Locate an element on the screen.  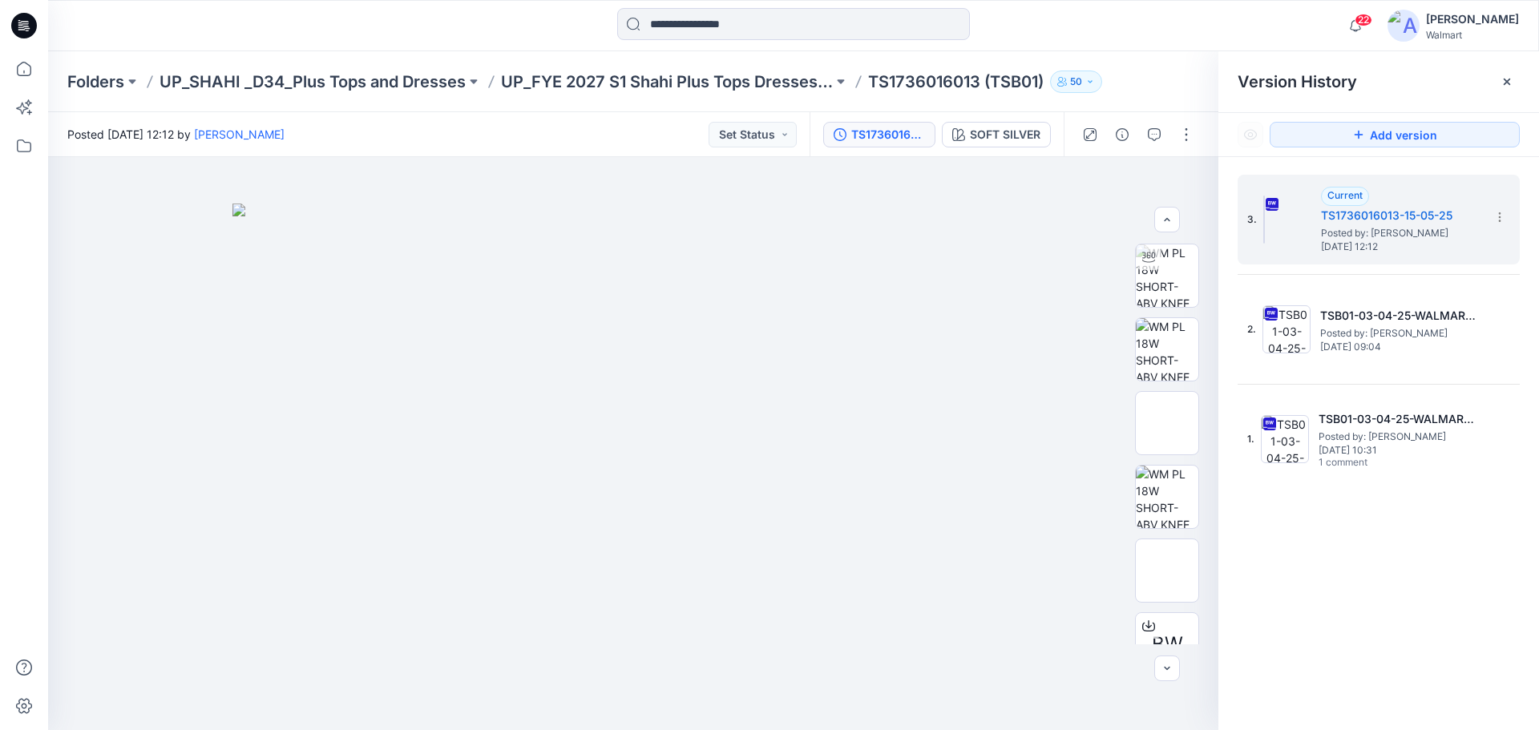
span: 3. is located at coordinates (1252, 220).